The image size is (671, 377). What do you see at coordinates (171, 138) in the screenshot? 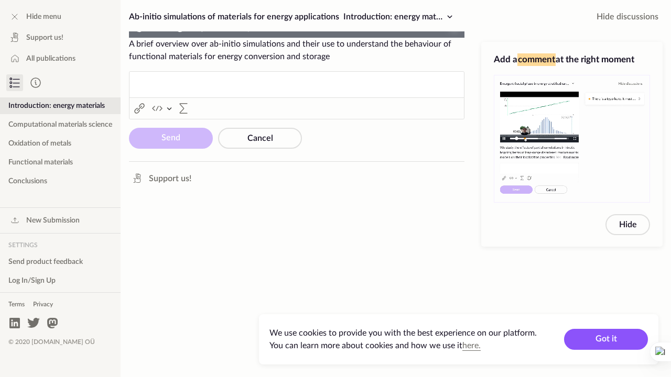
I see `button: Send` at bounding box center [171, 138].